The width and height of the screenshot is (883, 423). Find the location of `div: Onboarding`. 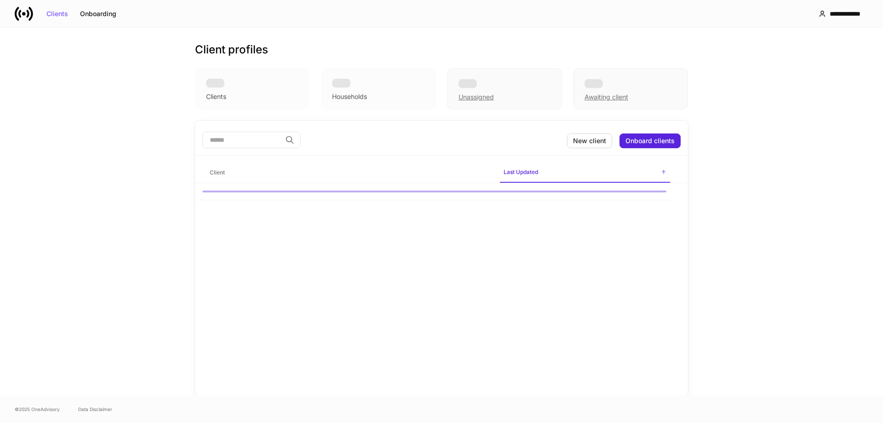

div: Onboarding is located at coordinates (98, 14).